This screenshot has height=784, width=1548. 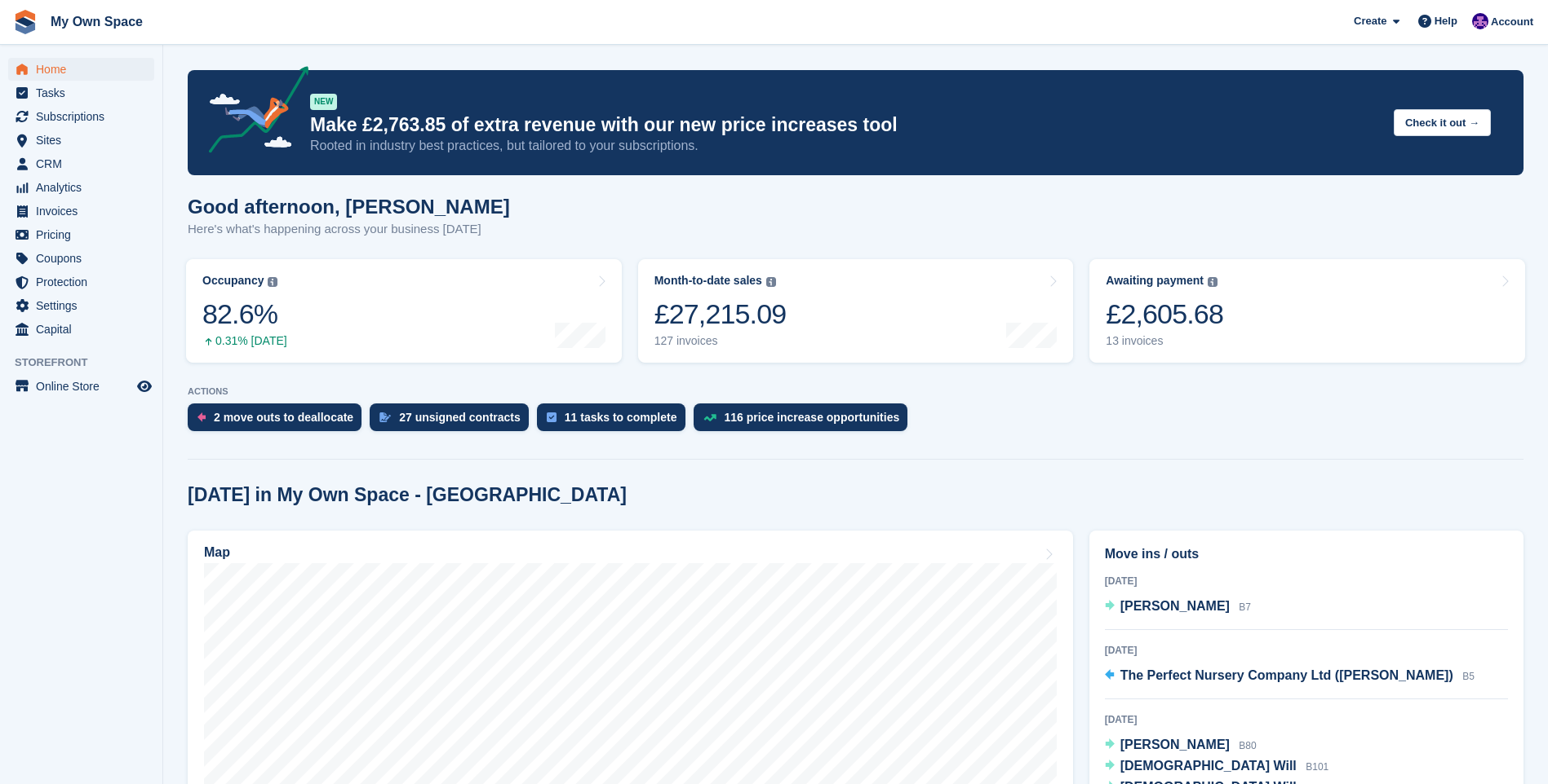 What do you see at coordinates (85, 305) in the screenshot?
I see `span: Settings` at bounding box center [85, 305].